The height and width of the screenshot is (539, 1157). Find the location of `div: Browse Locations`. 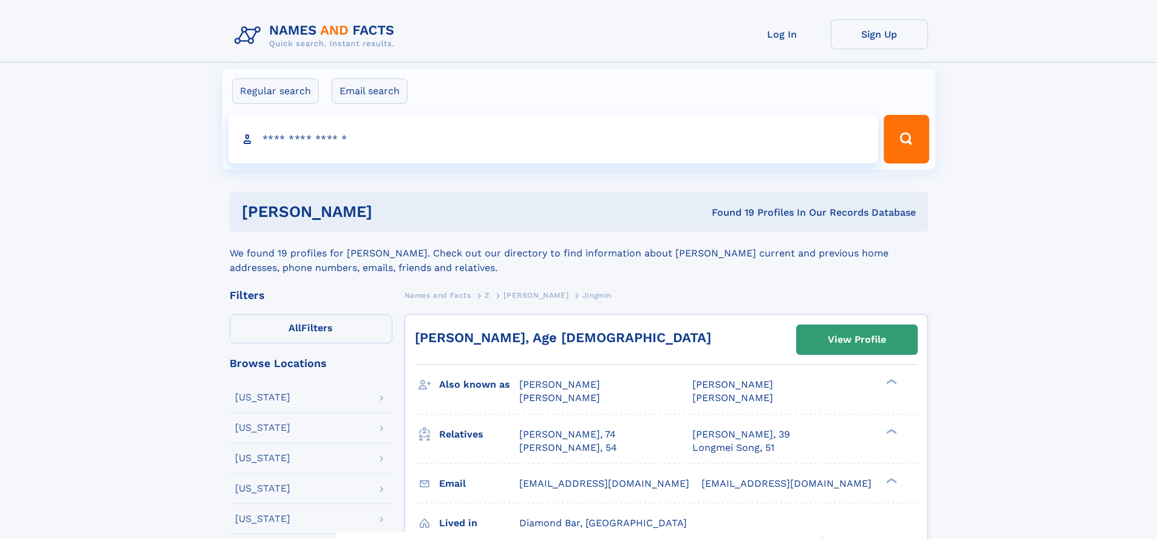

div: Browse Locations is located at coordinates (311, 363).